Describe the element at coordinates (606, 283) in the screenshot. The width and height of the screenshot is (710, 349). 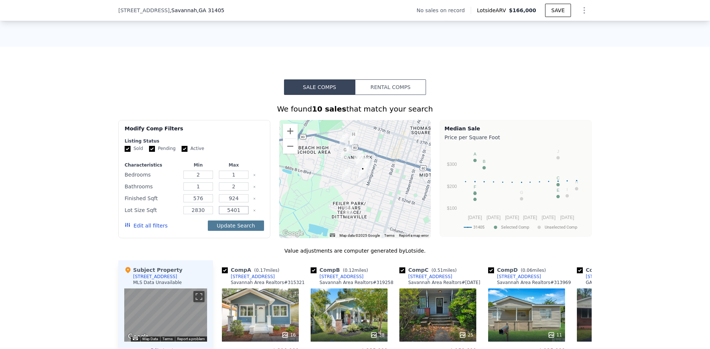
I see `div: GAMLS # 10499479` at that location.